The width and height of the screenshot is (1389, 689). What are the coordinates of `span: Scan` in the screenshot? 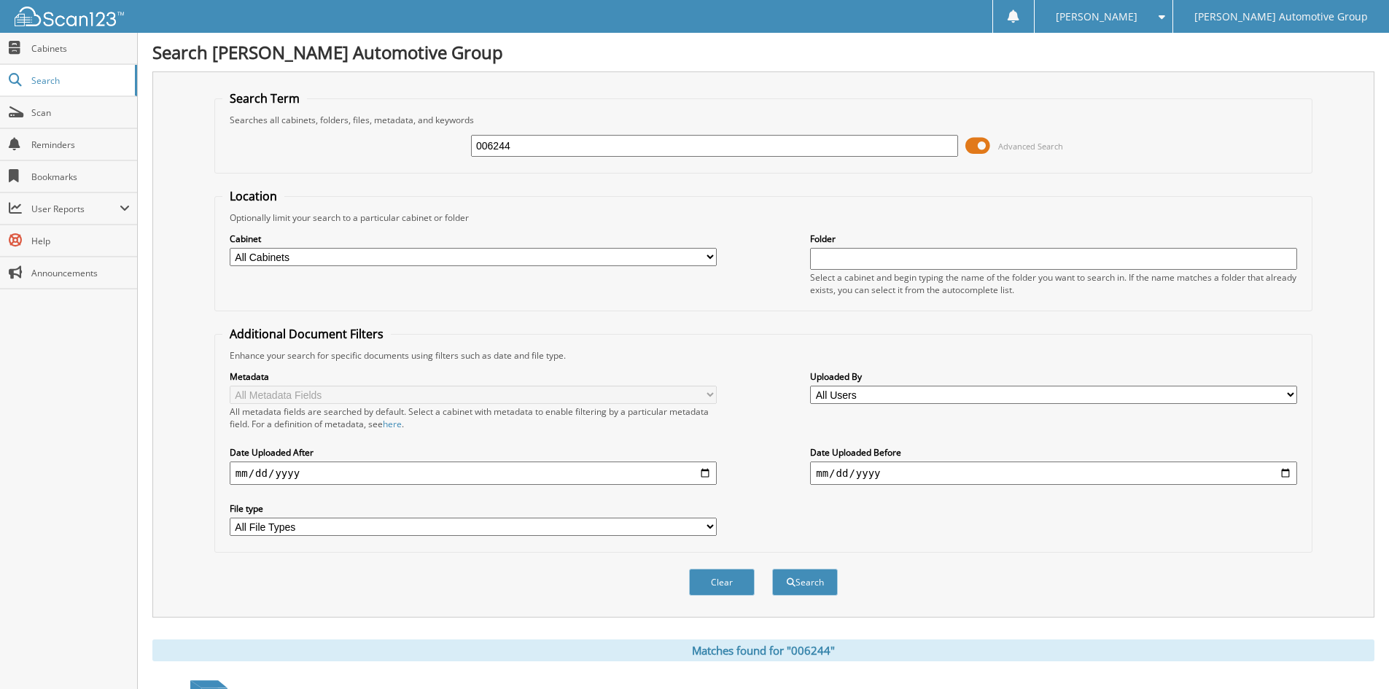 It's located at (80, 112).